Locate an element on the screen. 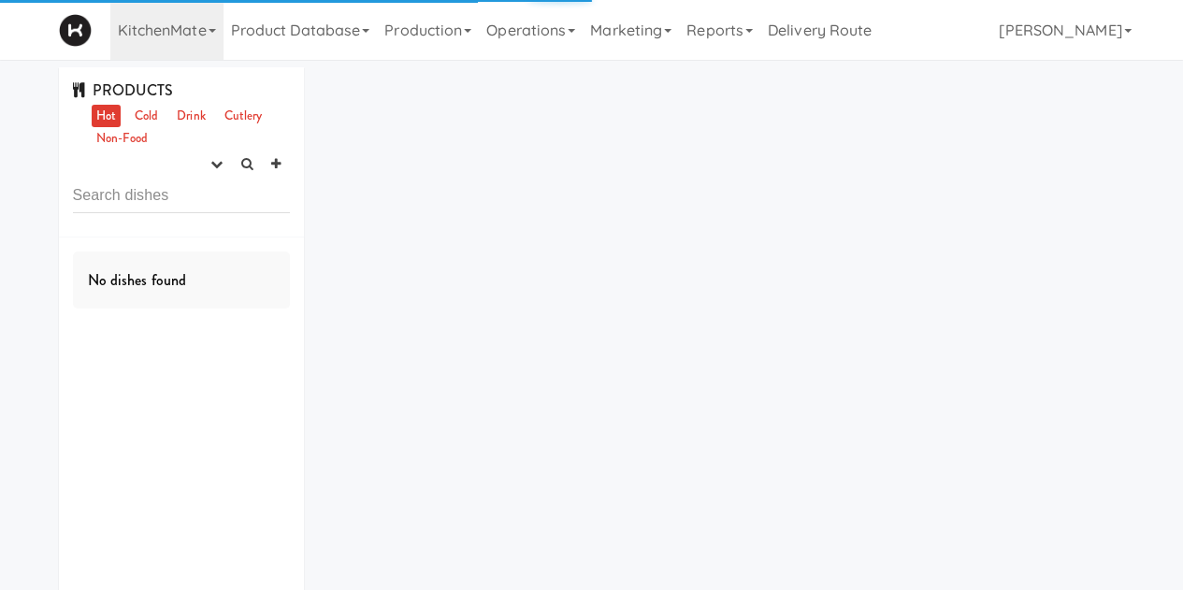  a: Cold is located at coordinates (146, 116).